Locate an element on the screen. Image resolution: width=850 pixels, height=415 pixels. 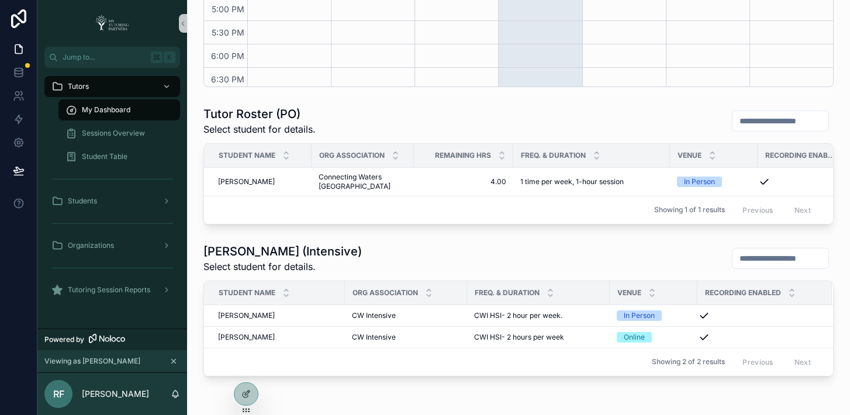
a: Tutors is located at coordinates (112, 87).